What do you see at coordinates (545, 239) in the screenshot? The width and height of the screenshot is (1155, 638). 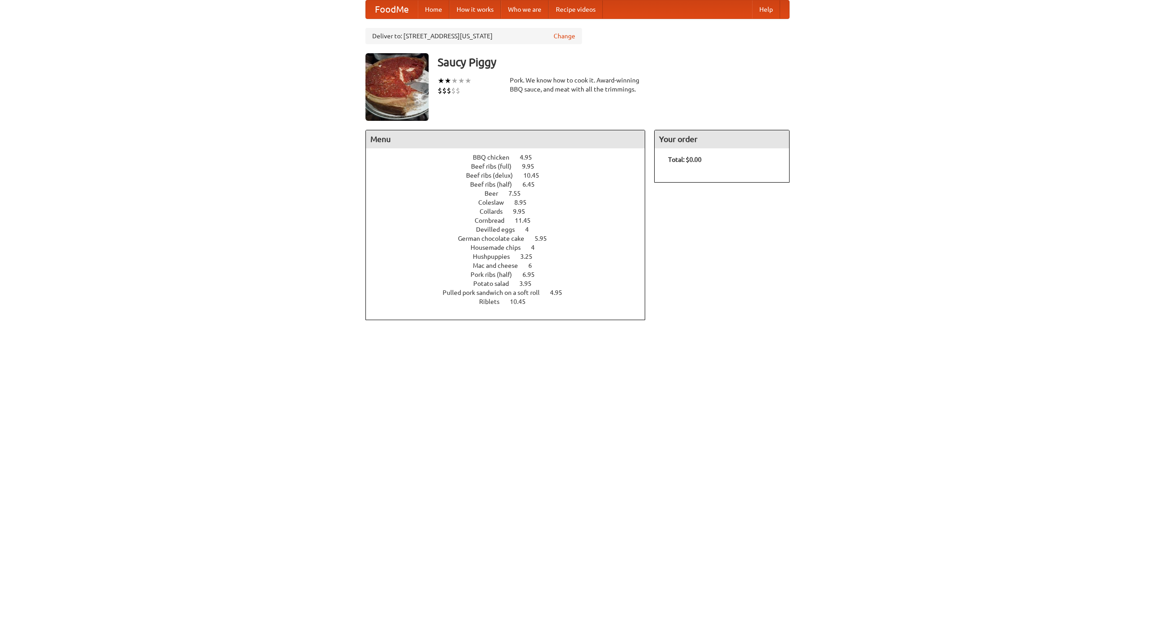 I see `span: 5.95` at bounding box center [545, 239].